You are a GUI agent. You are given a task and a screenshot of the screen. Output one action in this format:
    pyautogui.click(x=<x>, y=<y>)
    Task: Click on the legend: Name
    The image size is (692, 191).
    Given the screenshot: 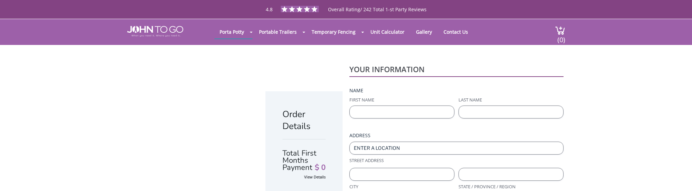 What is the action you would take?
    pyautogui.click(x=356, y=90)
    